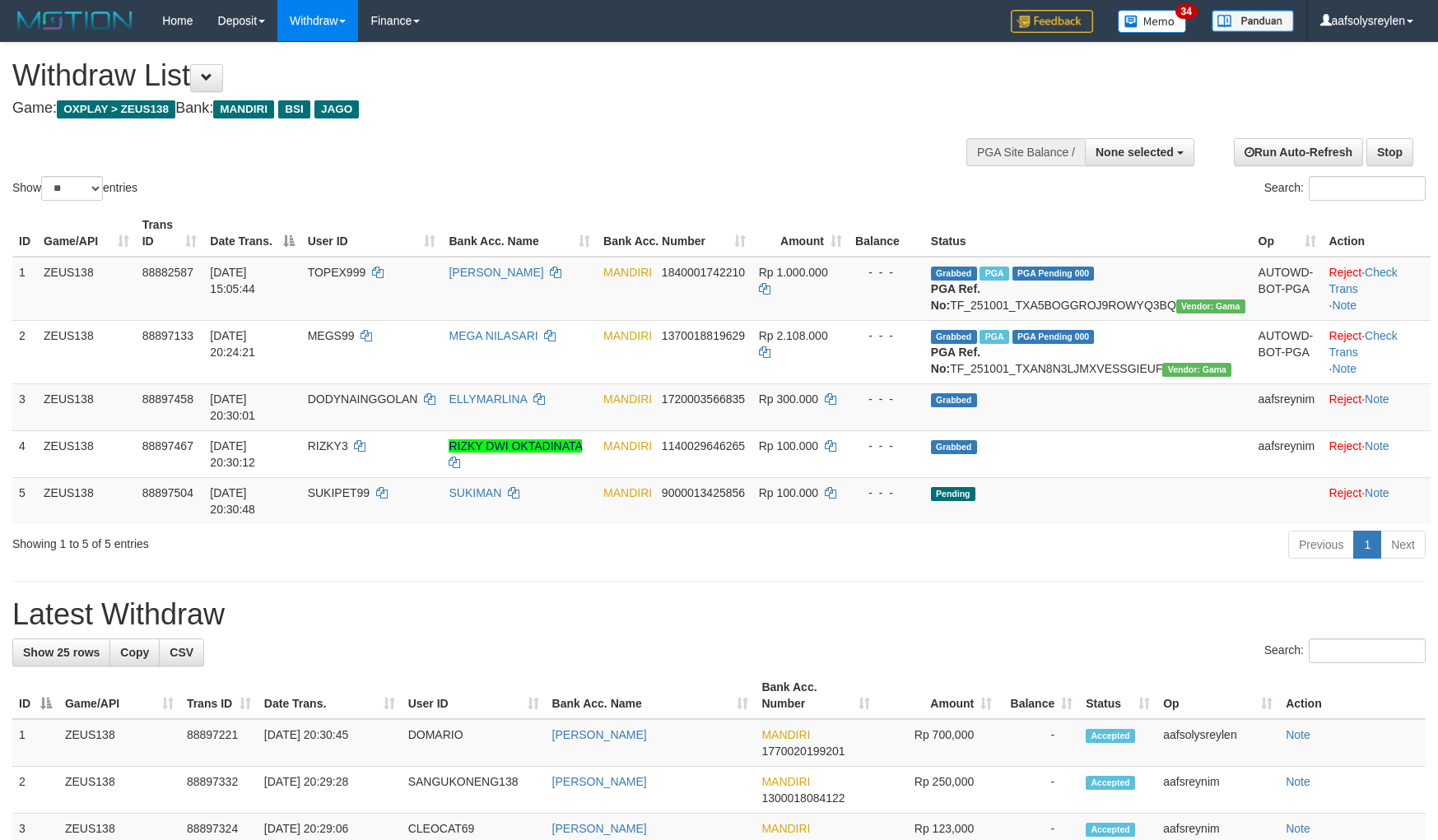 The height and width of the screenshot is (840, 1438). What do you see at coordinates (718, 614) in the screenshot?
I see `h1: Latest Withdraw` at bounding box center [718, 614].